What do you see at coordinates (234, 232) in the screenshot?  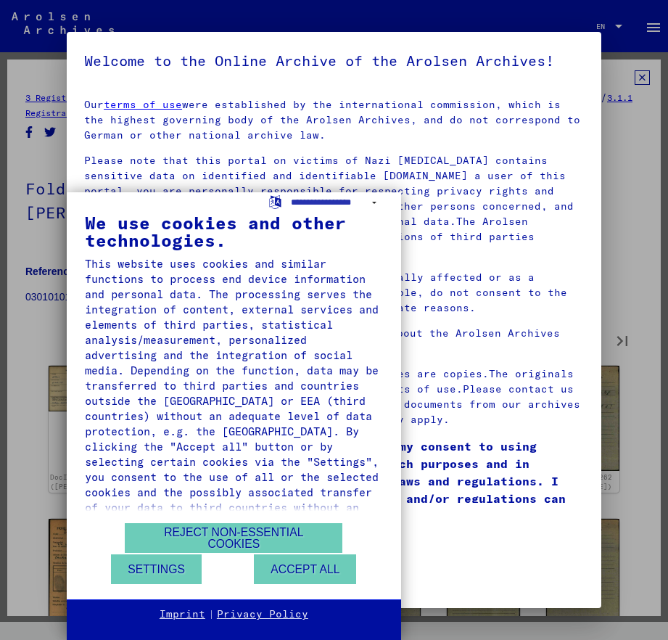 I see `div: We use cookies and other technologies.` at bounding box center [234, 232].